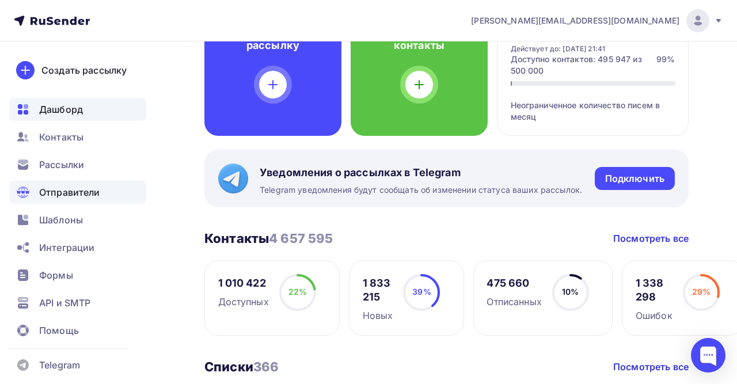 Image resolution: width=737 pixels, height=384 pixels. I want to click on div: Отписанных, so click(514, 302).